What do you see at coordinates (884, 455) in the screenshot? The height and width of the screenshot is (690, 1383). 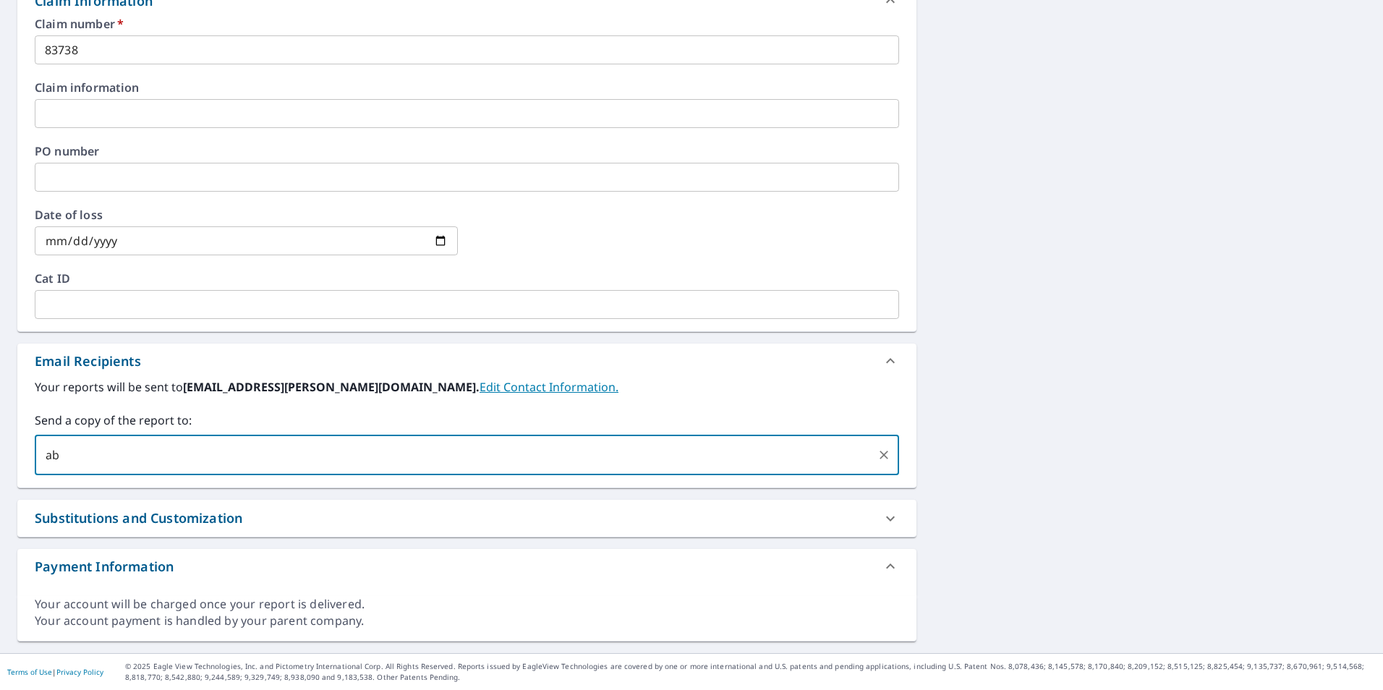 I see `button: Clear` at bounding box center [884, 455].